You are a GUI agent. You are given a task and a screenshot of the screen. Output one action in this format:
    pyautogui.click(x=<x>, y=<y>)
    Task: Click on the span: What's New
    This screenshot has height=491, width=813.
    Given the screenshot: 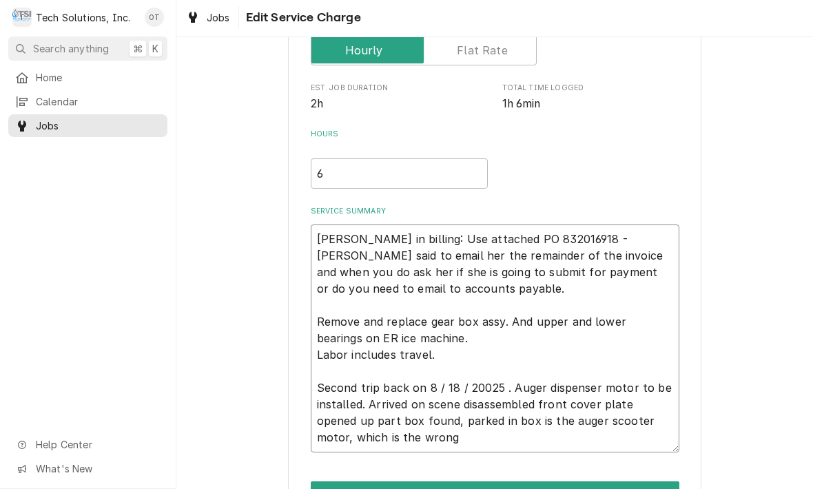 What is the action you would take?
    pyautogui.click(x=97, y=471)
    